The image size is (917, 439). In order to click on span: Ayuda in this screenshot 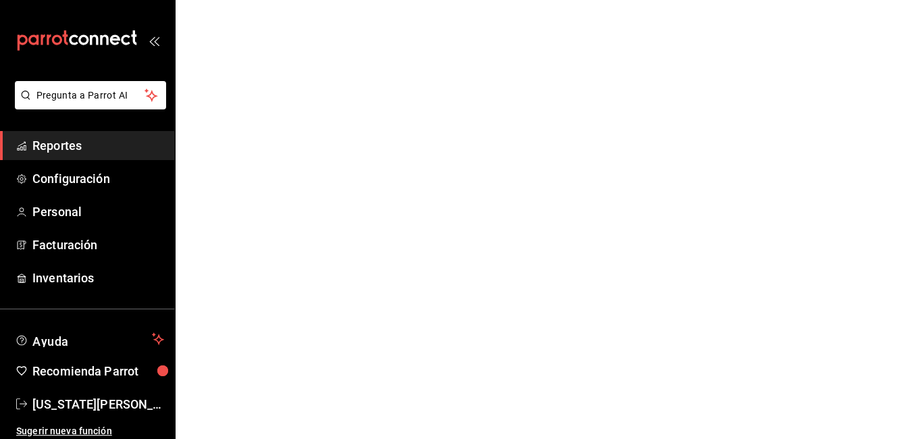, I will do `click(89, 339)`.